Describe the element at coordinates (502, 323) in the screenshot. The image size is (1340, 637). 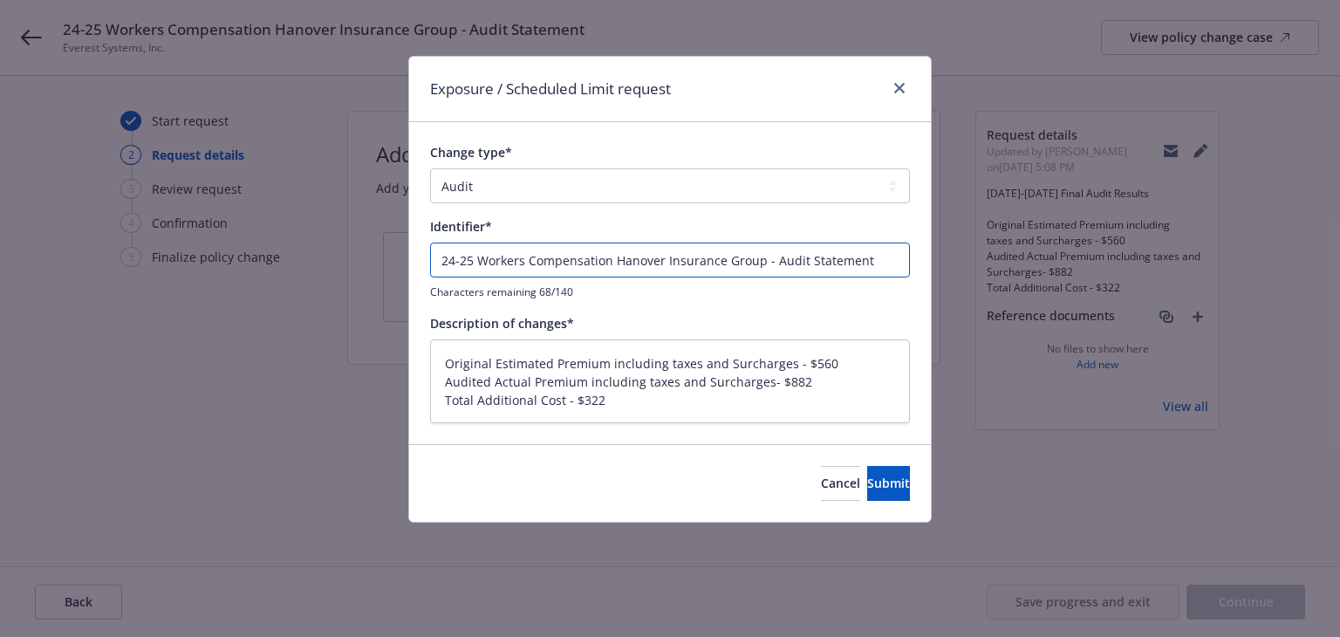
I see `span: Description of changes*` at that location.